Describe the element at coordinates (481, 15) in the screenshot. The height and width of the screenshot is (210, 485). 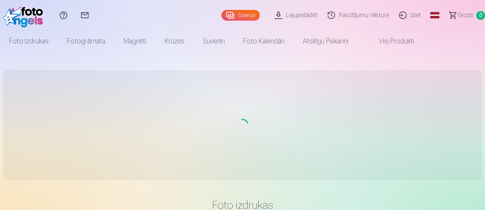
I see `span: 0` at that location.